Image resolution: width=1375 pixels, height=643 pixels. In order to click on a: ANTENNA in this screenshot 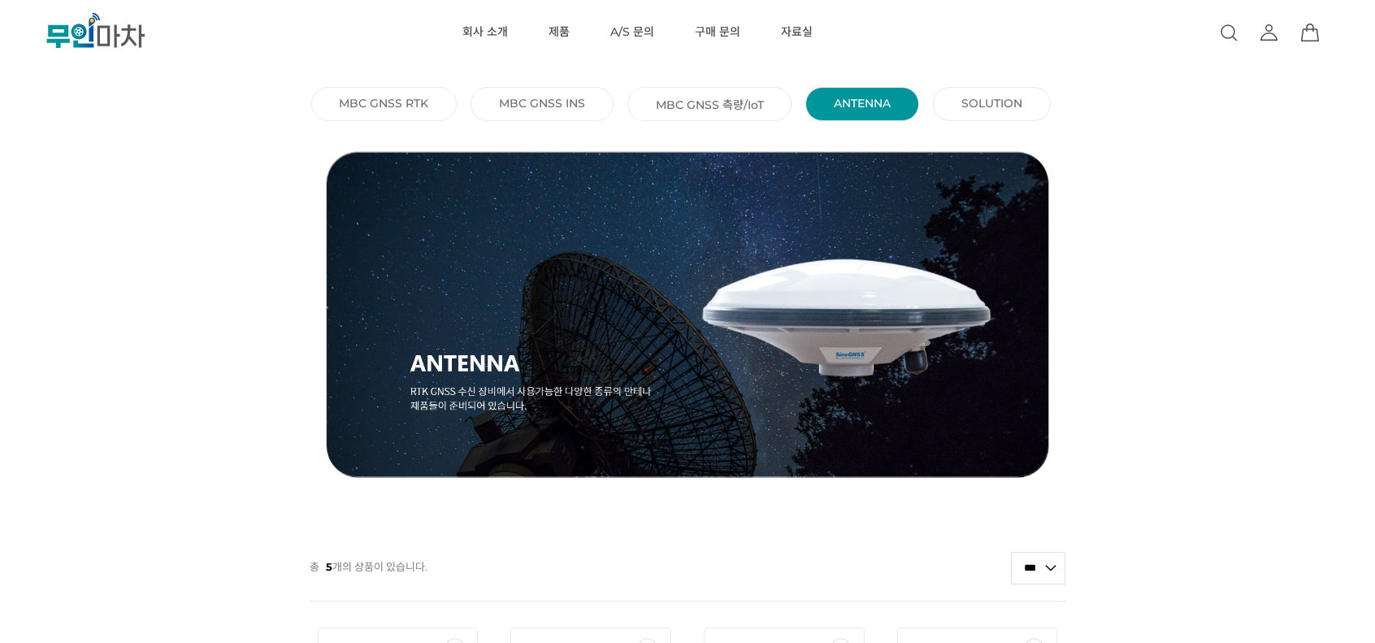, I will do `click(863, 103)`.